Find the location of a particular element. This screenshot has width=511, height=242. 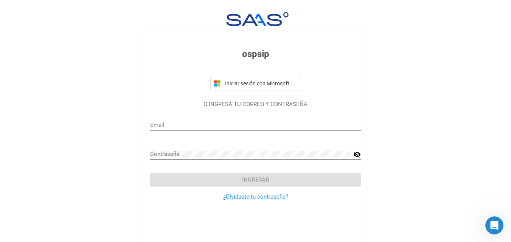

a: ¿Olvidaste tu contraseña? is located at coordinates (255, 197).